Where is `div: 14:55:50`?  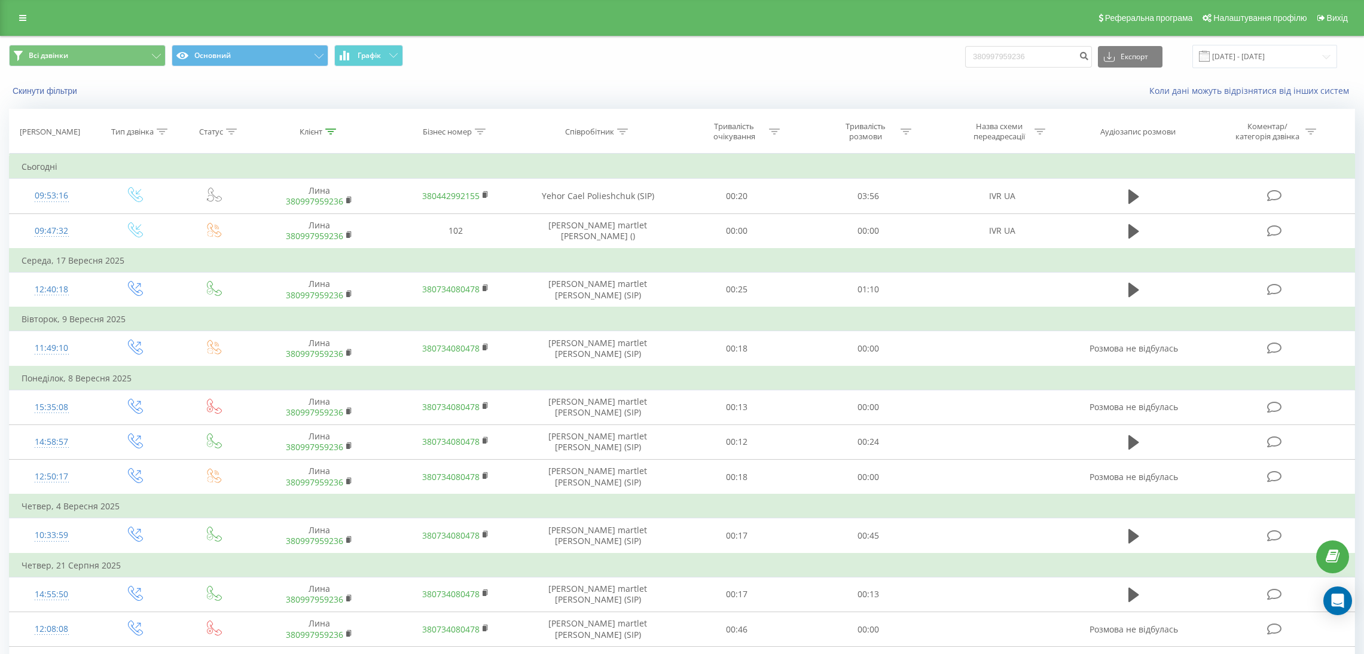
div: 14:55:50 is located at coordinates (51, 594).